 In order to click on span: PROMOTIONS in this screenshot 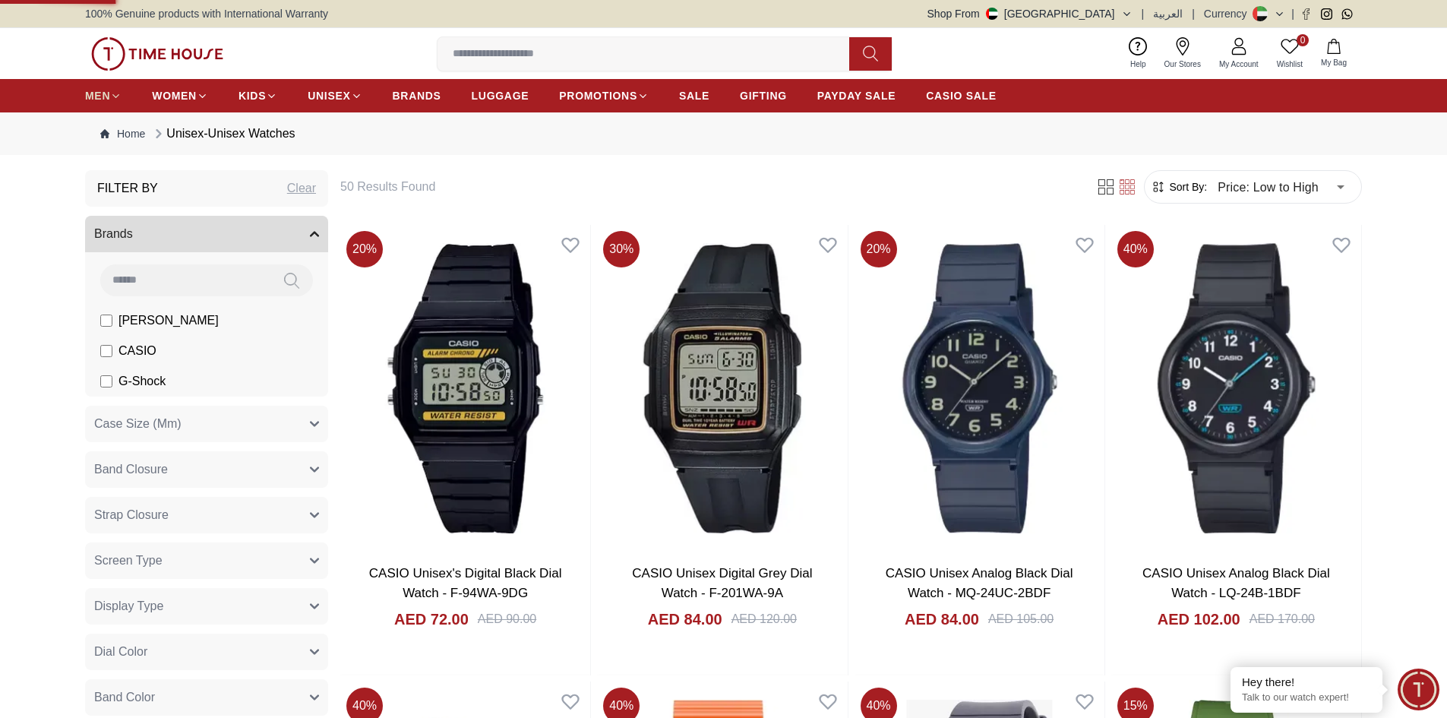, I will do `click(598, 96)`.